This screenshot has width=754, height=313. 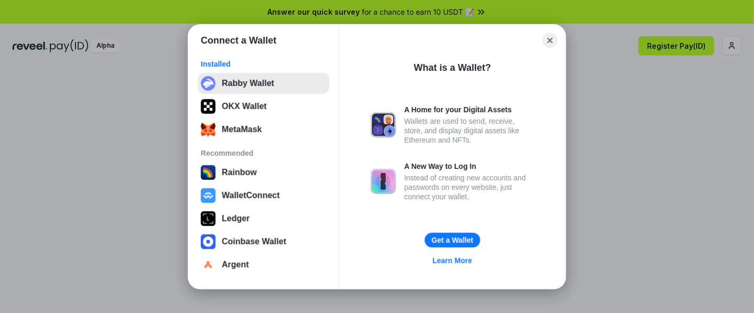 What do you see at coordinates (248, 83) in the screenshot?
I see `div: Rabby Wallet` at bounding box center [248, 83].